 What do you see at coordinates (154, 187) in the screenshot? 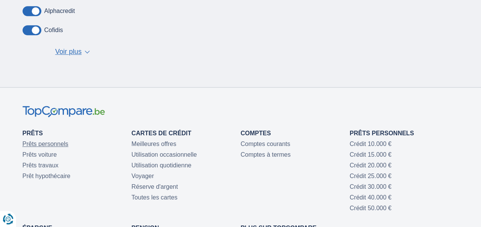
I see `a: Réserve d'argent` at bounding box center [154, 187].